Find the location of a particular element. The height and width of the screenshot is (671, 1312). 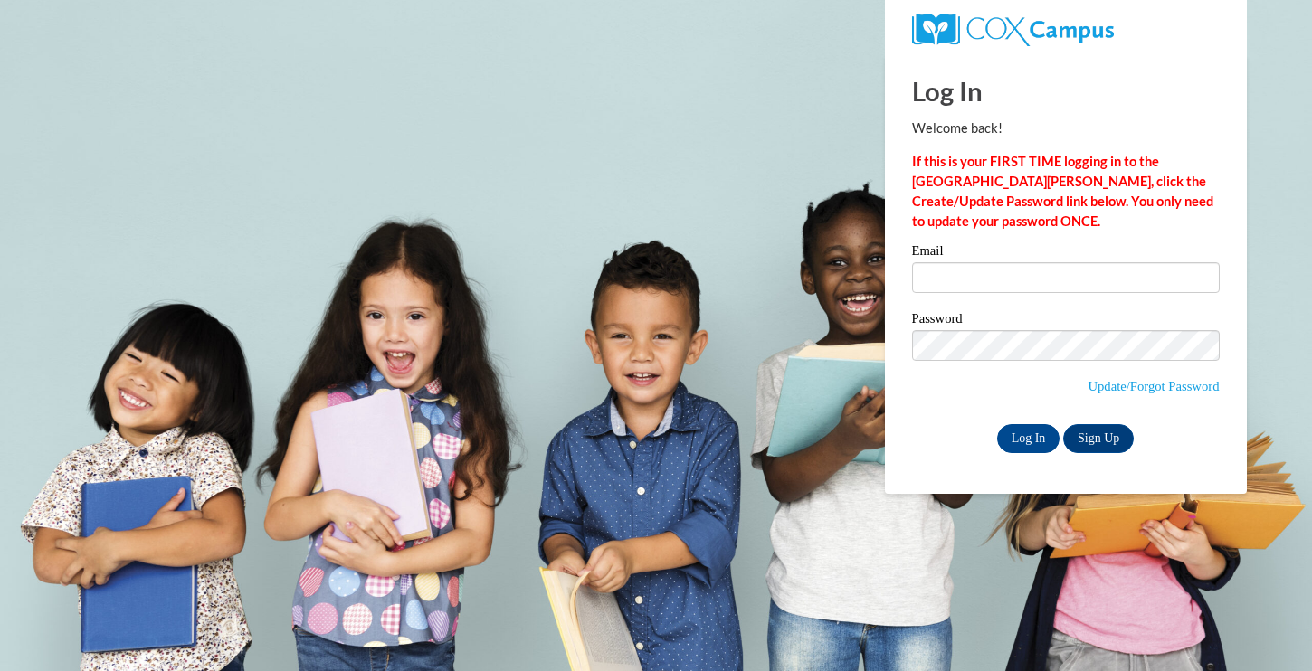

a: Sign Up is located at coordinates (1098, 439).